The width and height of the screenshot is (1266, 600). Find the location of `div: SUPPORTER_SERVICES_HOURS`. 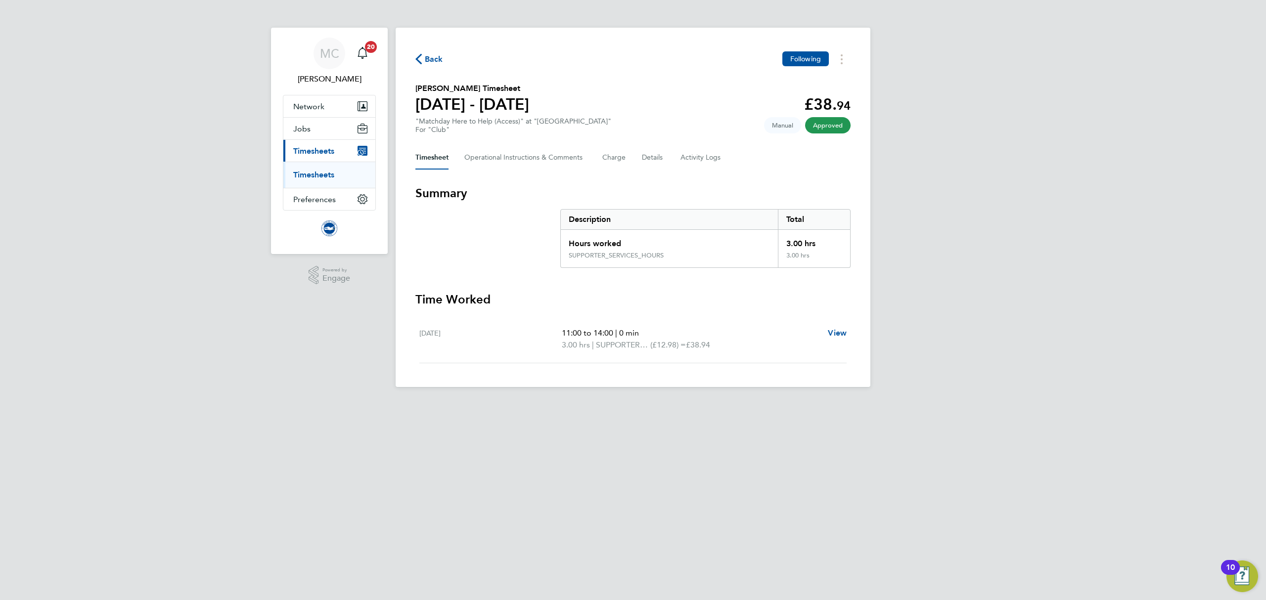

div: SUPPORTER_SERVICES_HOURS is located at coordinates (616, 256).